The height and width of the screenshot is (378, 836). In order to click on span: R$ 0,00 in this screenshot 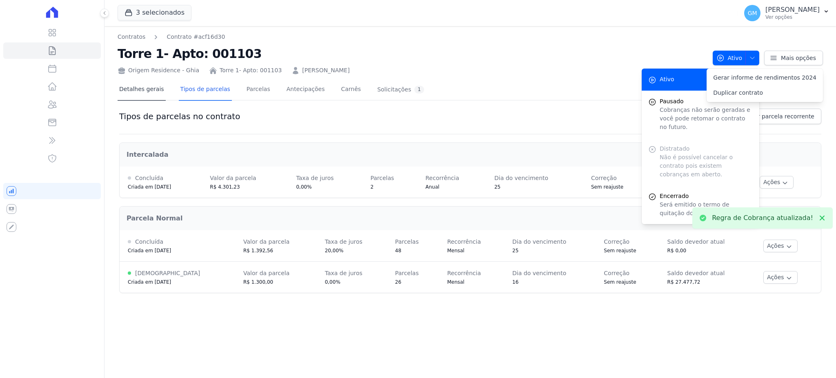, I will do `click(676, 251)`.